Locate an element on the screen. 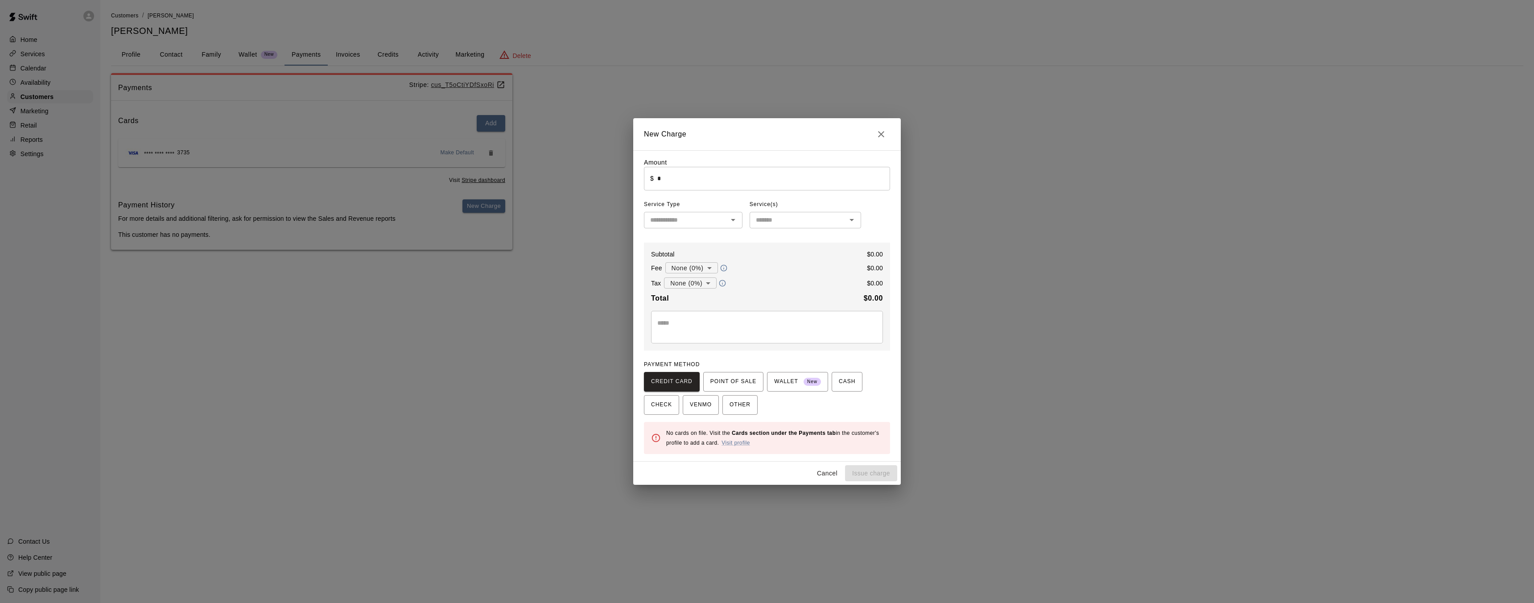  button: CASH is located at coordinates (847, 382).